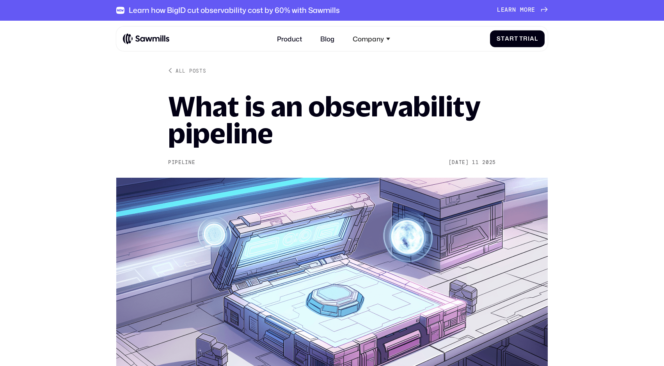  What do you see at coordinates (536, 39) in the screenshot?
I see `span: l` at bounding box center [536, 39].